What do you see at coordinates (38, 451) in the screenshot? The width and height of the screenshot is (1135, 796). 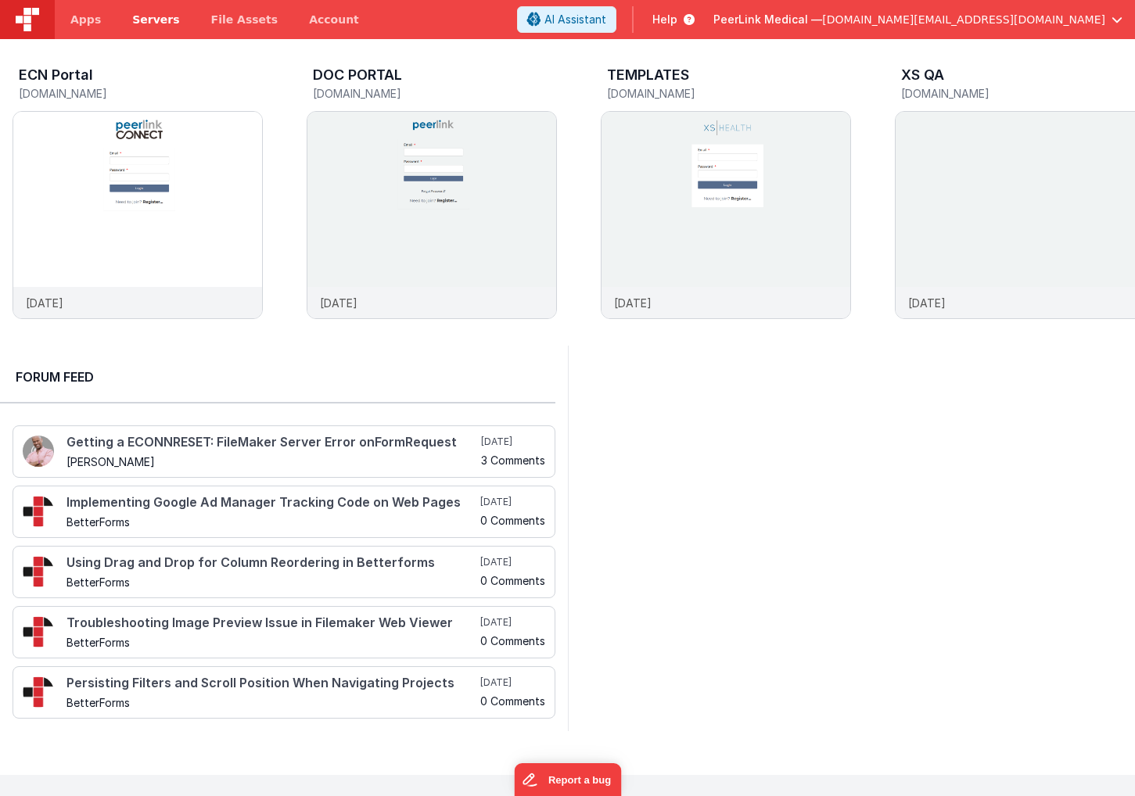 I see `img: 411_2.png` at bounding box center [38, 451].